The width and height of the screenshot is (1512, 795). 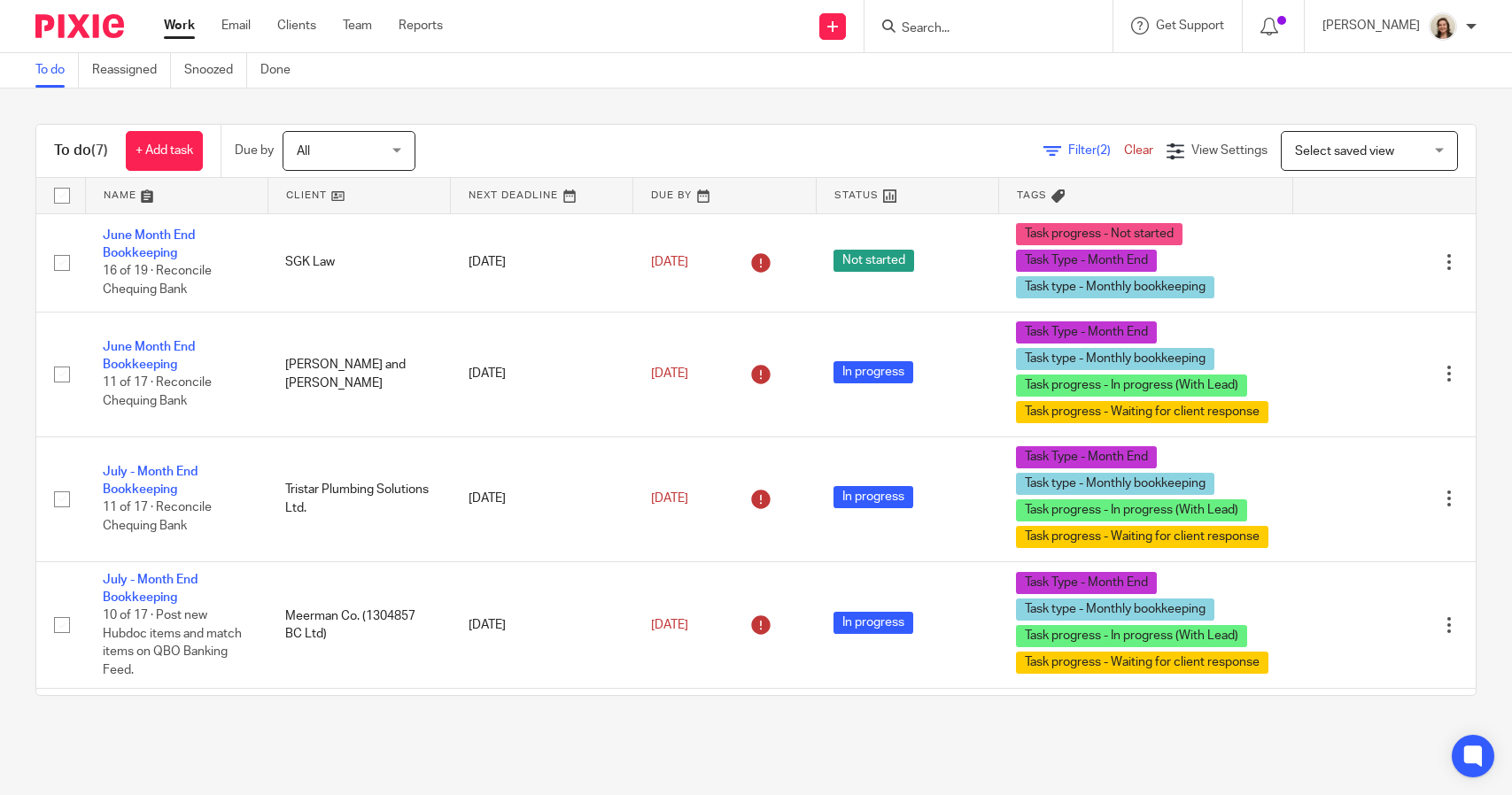 What do you see at coordinates (420, 26) in the screenshot?
I see `a: Reports` at bounding box center [420, 26].